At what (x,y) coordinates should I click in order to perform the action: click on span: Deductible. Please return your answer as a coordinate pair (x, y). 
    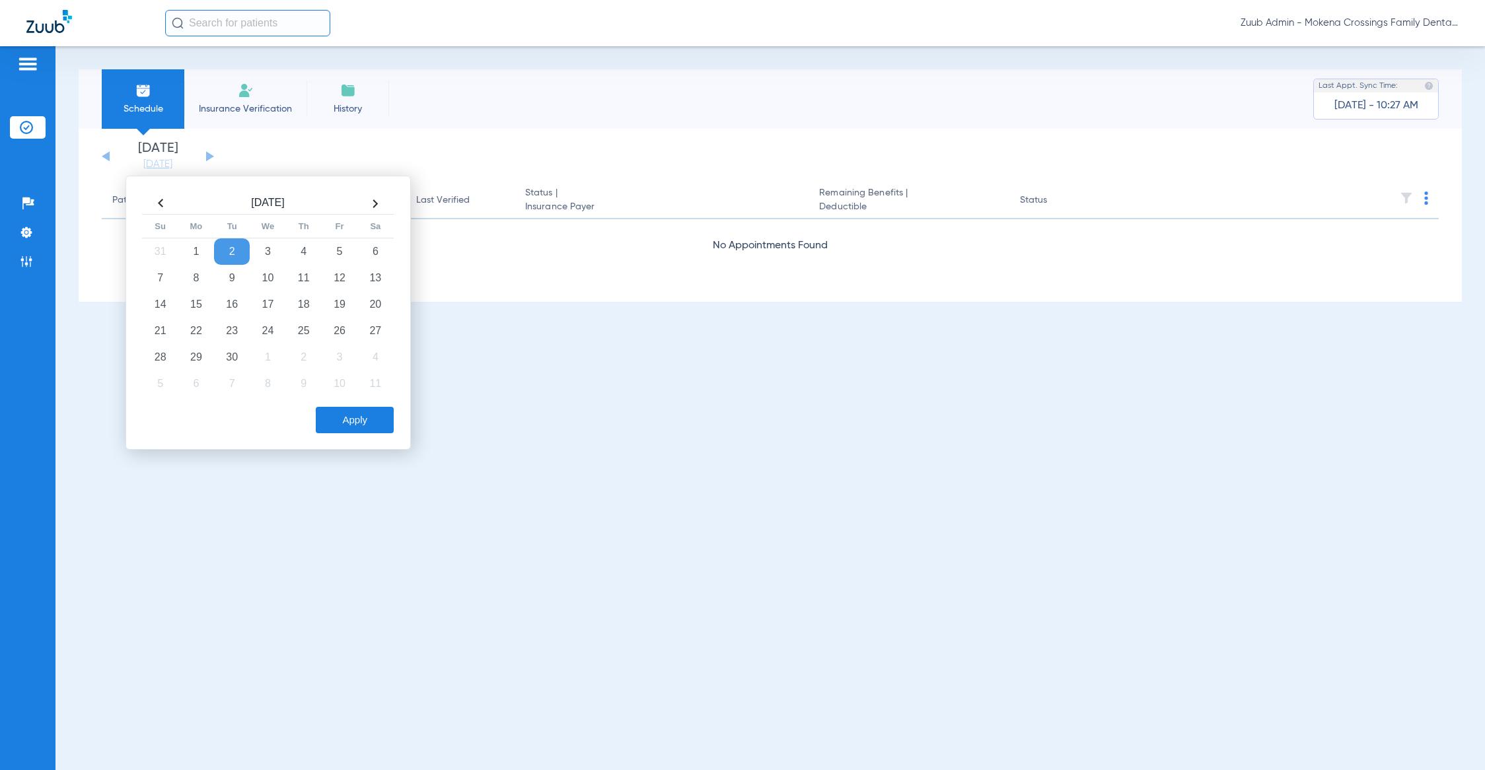
    Looking at the image, I should click on (909, 207).